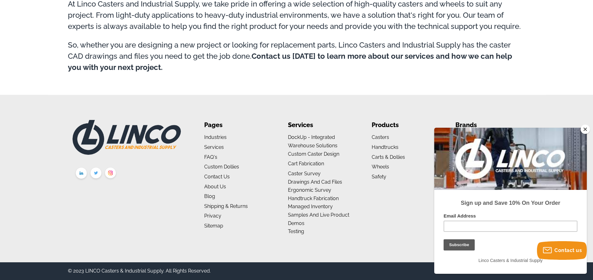 This screenshot has height=280, width=593. What do you see at coordinates (380, 167) in the screenshot?
I see `a: Wheels` at bounding box center [380, 167].